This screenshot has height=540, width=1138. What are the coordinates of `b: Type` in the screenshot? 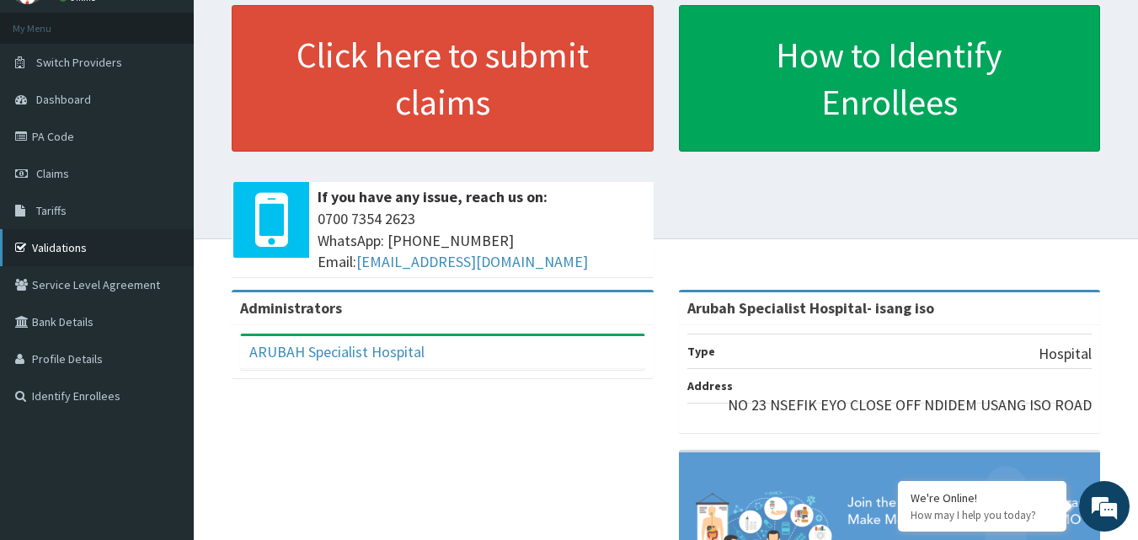 It's located at (701, 351).